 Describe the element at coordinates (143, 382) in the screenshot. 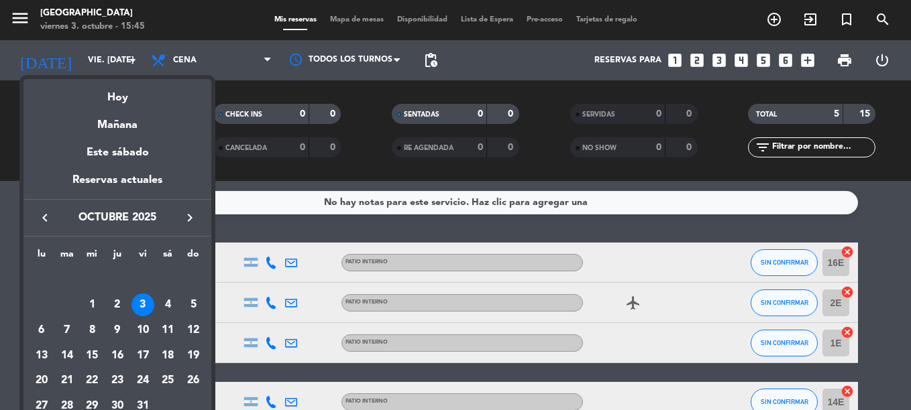

I see `div: 24` at that location.